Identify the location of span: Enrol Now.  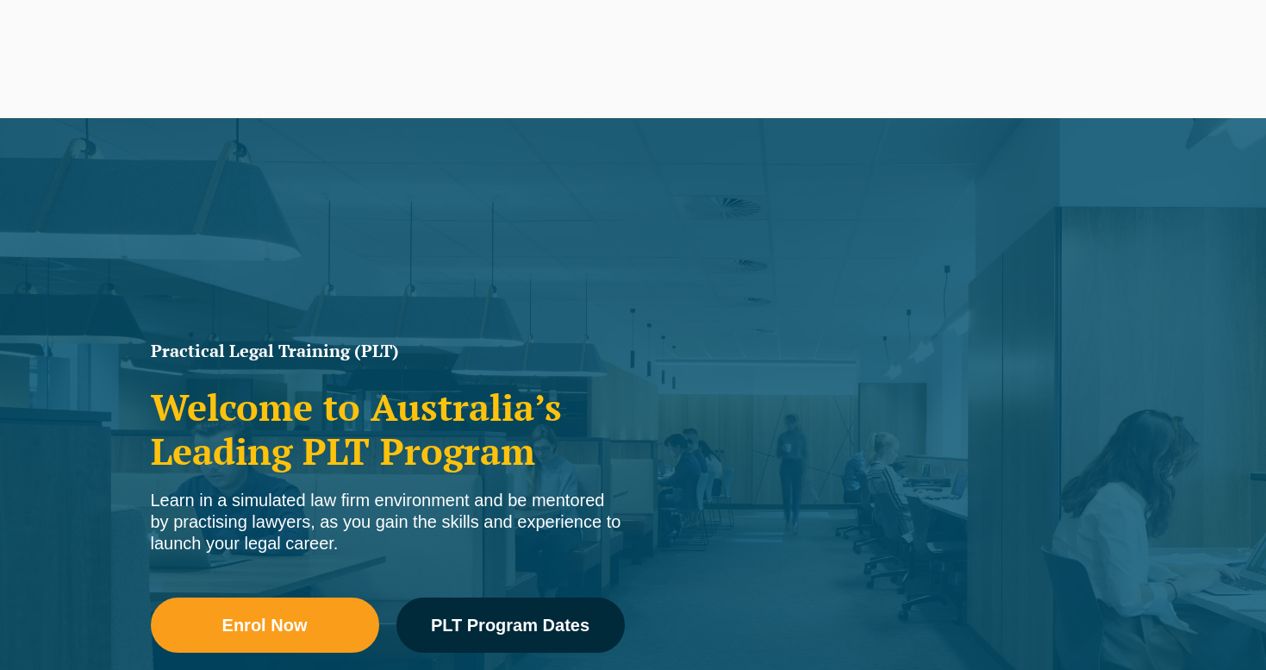
(265, 625).